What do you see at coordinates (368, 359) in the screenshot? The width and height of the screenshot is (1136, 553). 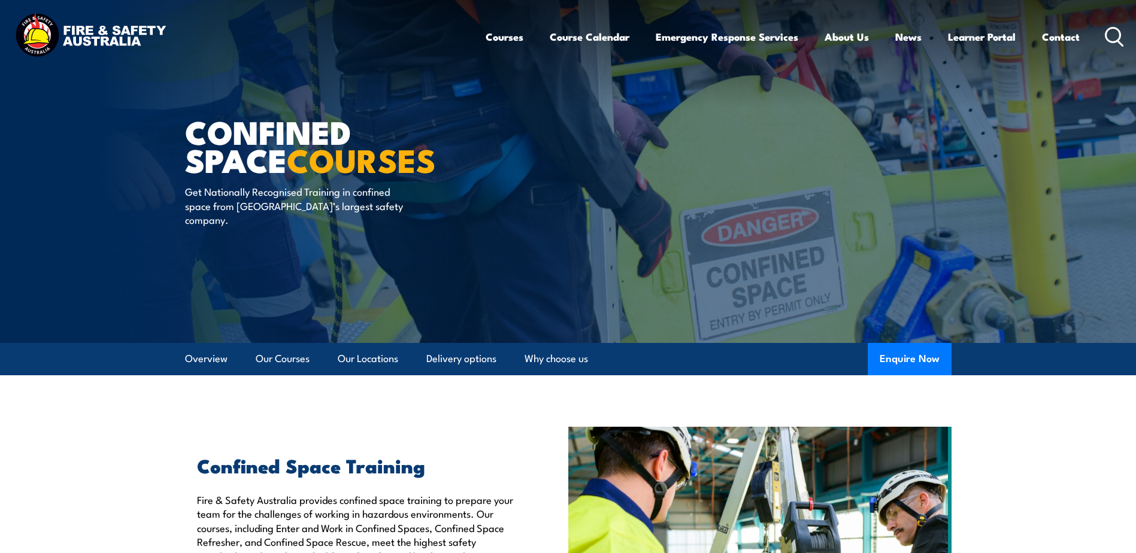 I see `a: Our Locations` at bounding box center [368, 359].